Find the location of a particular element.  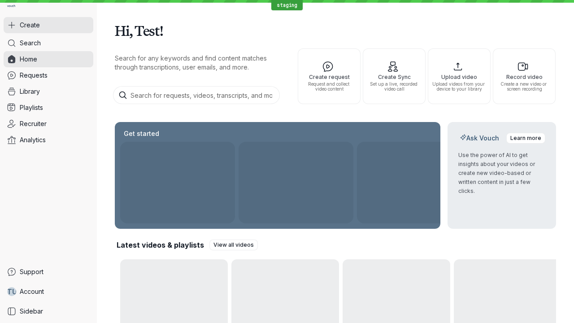

span: Request and collect video content is located at coordinates (329, 87).